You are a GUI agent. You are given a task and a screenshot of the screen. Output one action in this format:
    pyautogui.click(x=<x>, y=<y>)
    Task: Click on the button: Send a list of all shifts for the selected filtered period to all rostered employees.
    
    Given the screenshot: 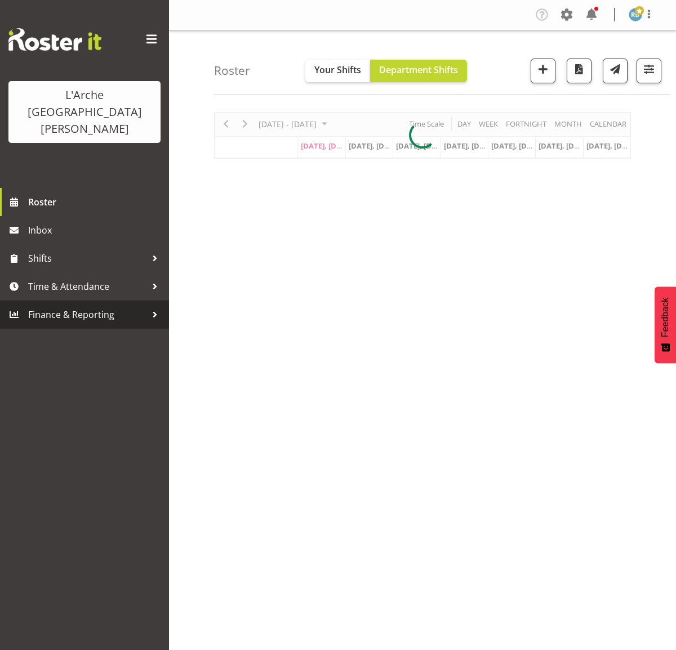 What is the action you would take?
    pyautogui.click(x=615, y=71)
    